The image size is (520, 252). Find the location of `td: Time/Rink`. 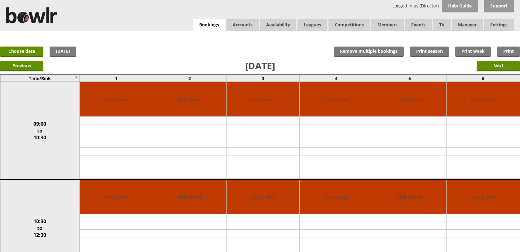

td: Time/Rink is located at coordinates (40, 78).